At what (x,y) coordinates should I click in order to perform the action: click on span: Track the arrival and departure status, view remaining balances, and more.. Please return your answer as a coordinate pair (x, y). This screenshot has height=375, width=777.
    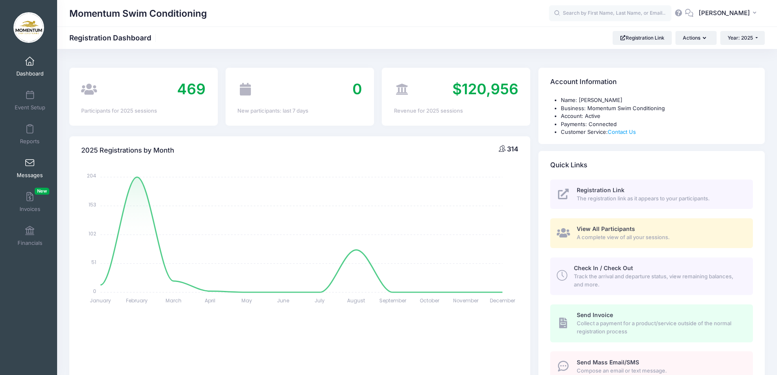
    Looking at the image, I should click on (659, 280).